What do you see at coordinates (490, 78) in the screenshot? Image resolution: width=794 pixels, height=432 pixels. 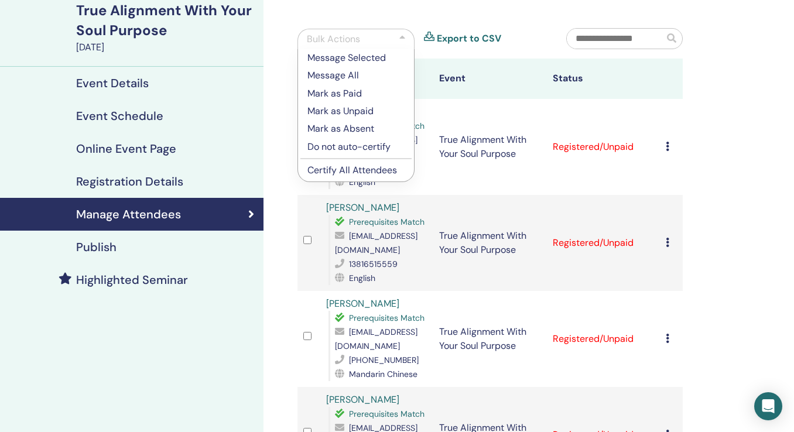 I see `th: Event` at bounding box center [490, 78].